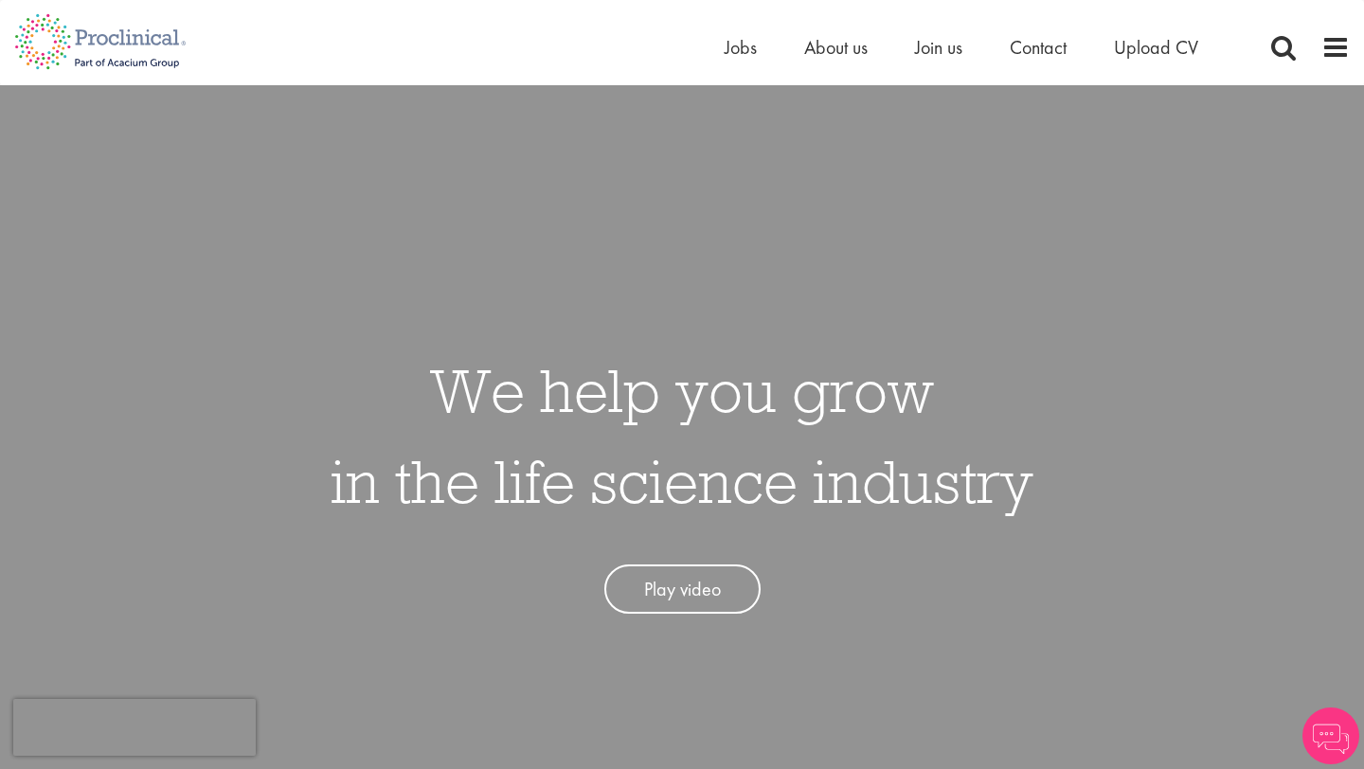  Describe the element at coordinates (1331, 736) in the screenshot. I see `img: Chatbot` at that location.